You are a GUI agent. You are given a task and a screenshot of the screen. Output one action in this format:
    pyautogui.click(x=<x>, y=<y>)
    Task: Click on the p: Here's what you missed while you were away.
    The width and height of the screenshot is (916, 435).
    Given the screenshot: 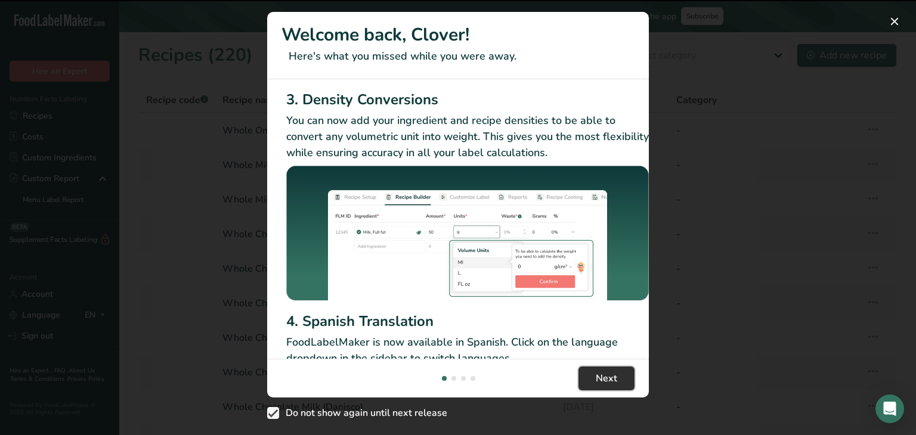 What is the action you would take?
    pyautogui.click(x=458, y=56)
    